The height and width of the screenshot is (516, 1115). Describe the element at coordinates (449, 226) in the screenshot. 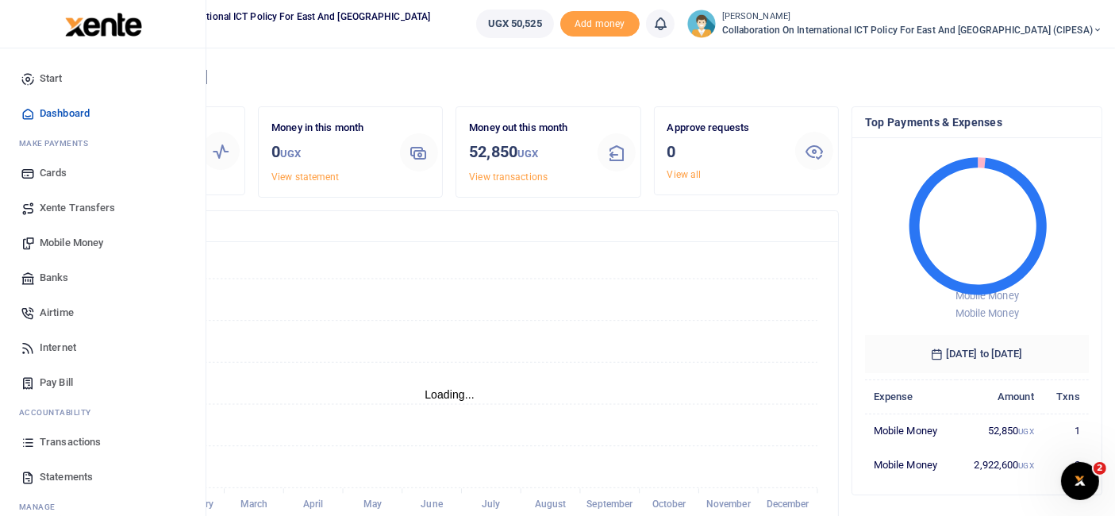

I see `h4: Transactions Overview` at that location.